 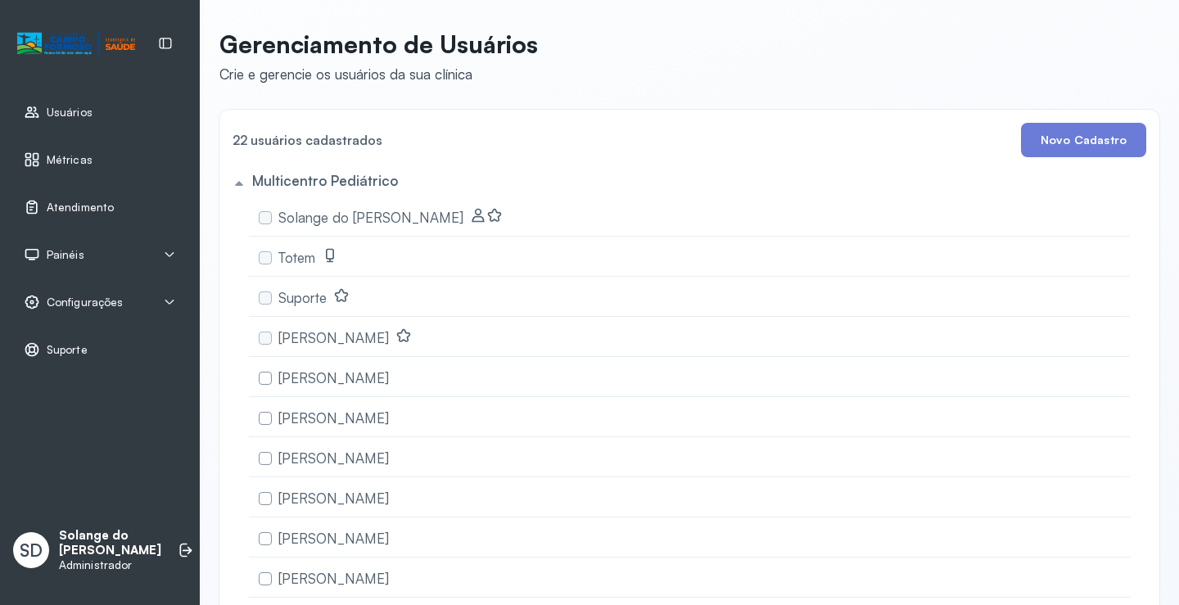 What do you see at coordinates (84, 302) in the screenshot?
I see `span: Configurações` at bounding box center [84, 302].